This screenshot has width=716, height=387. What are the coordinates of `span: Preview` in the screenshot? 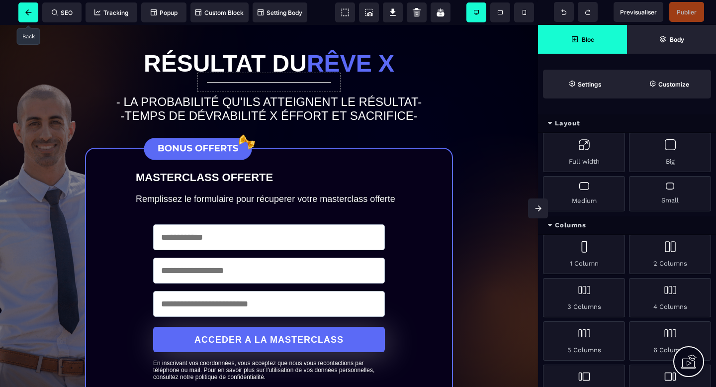 It's located at (638, 12).